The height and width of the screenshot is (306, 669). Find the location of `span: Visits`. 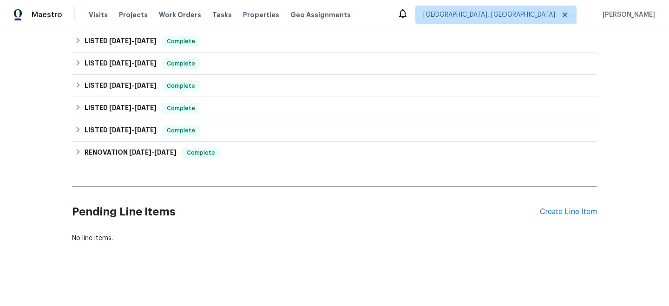

span: Visits is located at coordinates (98, 15).